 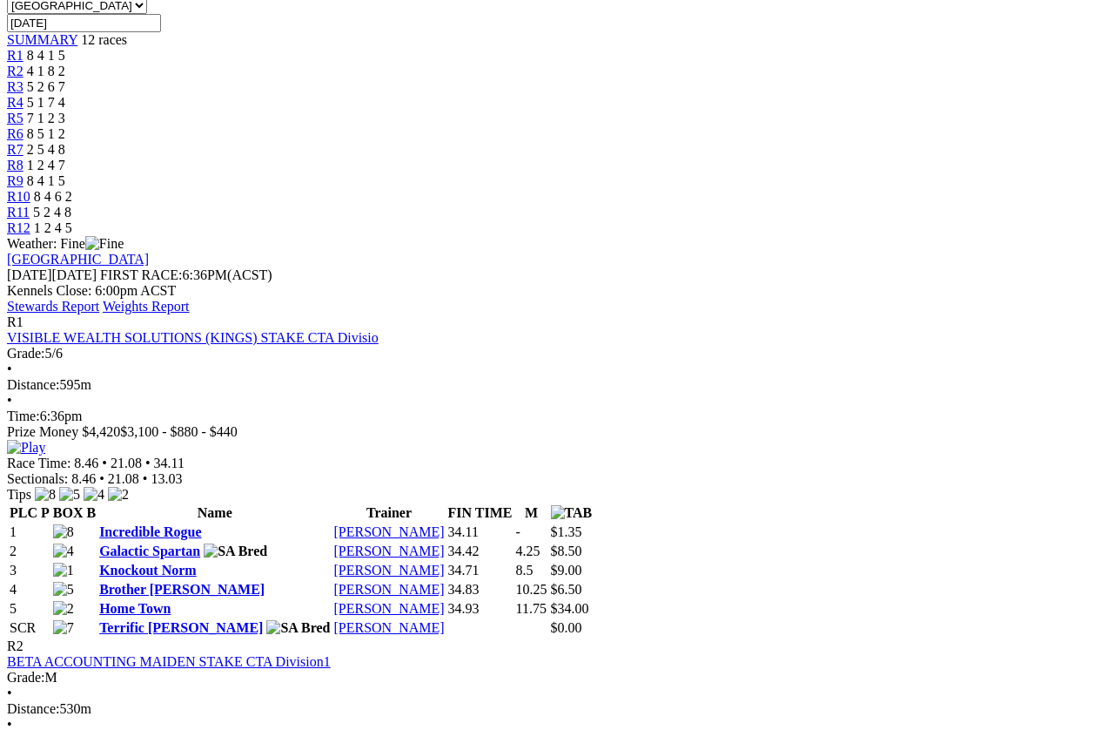 I want to click on span: 1 2 4 5, so click(x=53, y=227).